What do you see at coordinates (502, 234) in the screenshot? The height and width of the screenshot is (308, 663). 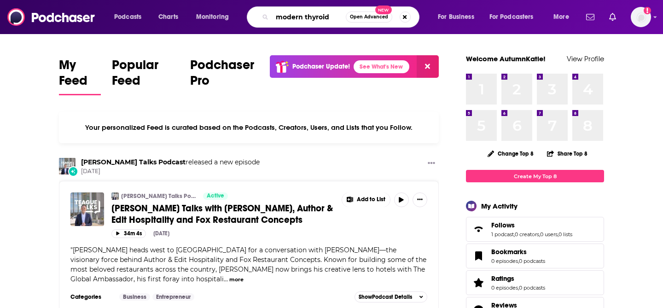 I see `a: 1 podcast` at bounding box center [502, 234].